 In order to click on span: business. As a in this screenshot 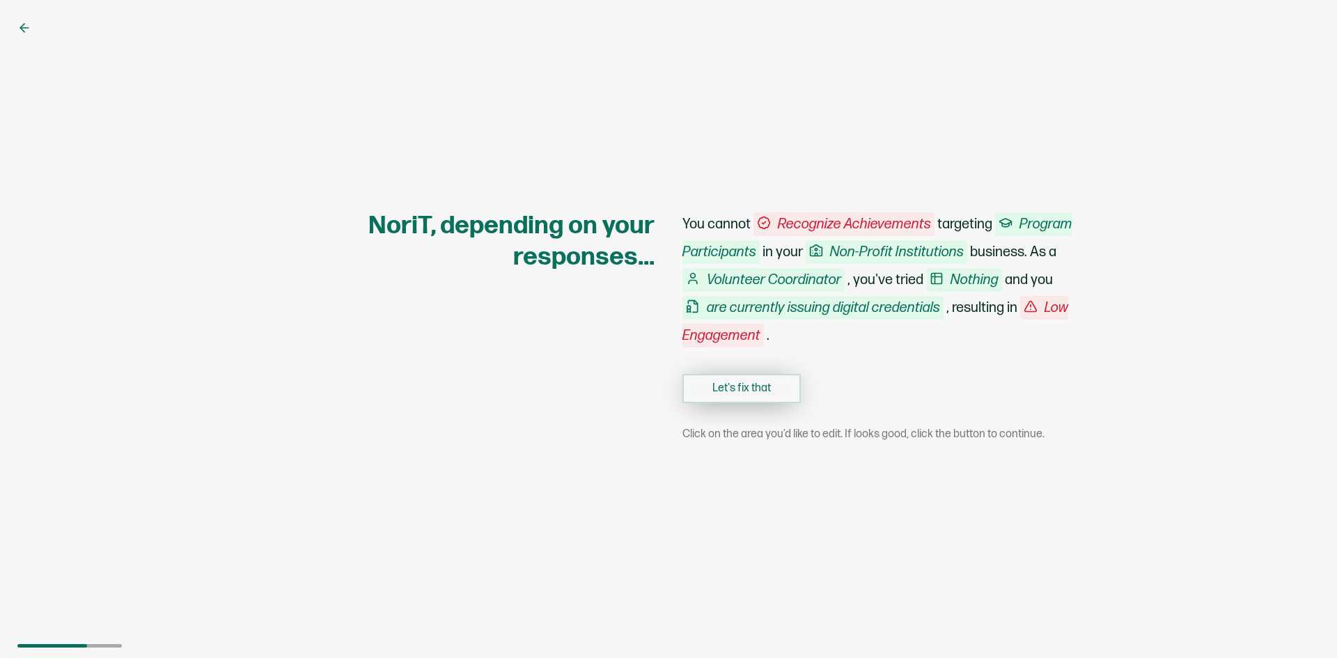, I will do `click(1013, 252)`.